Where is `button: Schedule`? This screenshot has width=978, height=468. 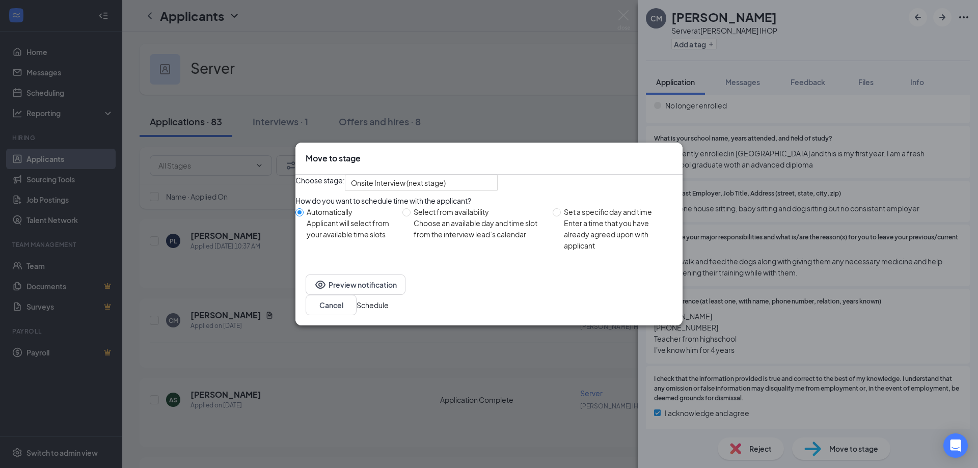 button: Schedule is located at coordinates (372, 305).